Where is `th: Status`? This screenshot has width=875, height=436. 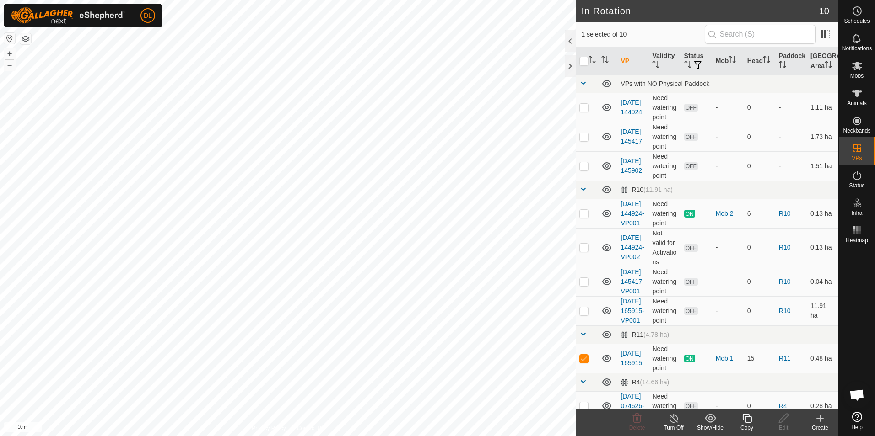
th: Status is located at coordinates (696, 61).